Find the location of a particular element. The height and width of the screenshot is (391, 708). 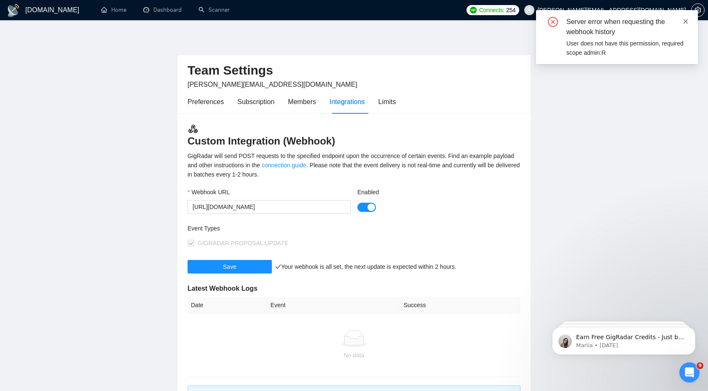

img: webhook.3a52c8ec.svg is located at coordinates (193, 129).